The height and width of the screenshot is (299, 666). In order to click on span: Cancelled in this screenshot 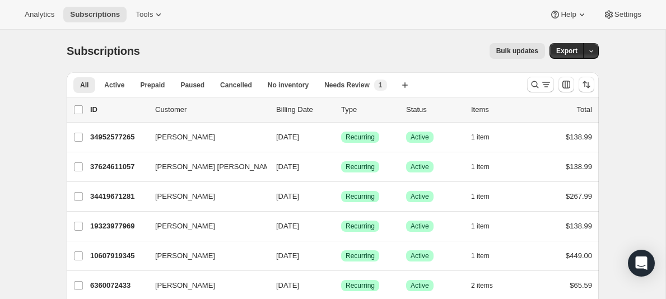, I will do `click(236, 85)`.